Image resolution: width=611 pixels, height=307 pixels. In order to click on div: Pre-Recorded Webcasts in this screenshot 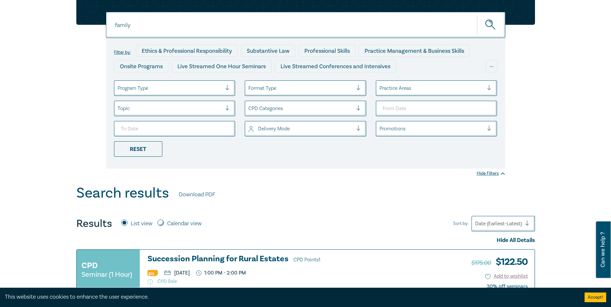, I will do `click(256, 82)`.